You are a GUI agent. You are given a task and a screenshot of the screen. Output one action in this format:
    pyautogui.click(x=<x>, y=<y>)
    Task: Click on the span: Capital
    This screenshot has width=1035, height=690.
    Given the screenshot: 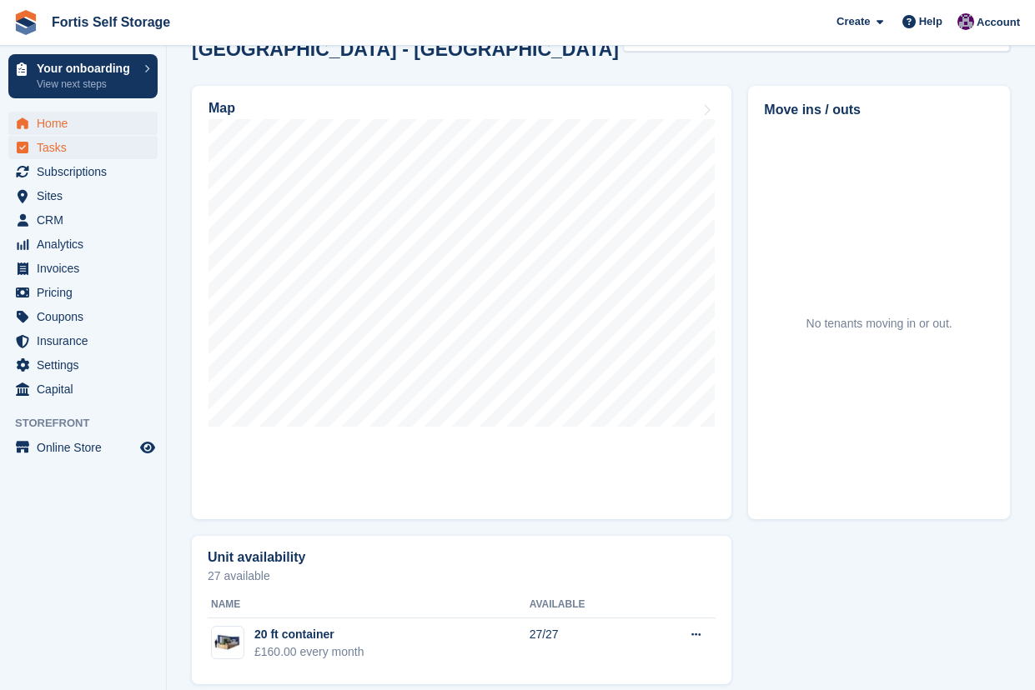 What is the action you would take?
    pyautogui.click(x=87, y=389)
    